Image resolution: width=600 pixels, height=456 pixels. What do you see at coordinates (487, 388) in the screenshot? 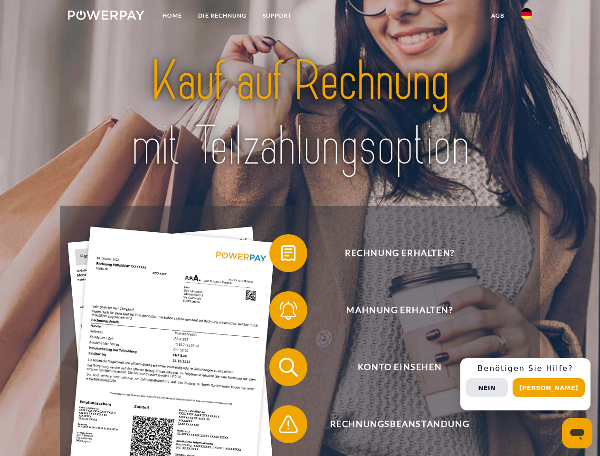
I see `button: Nein` at bounding box center [487, 388].